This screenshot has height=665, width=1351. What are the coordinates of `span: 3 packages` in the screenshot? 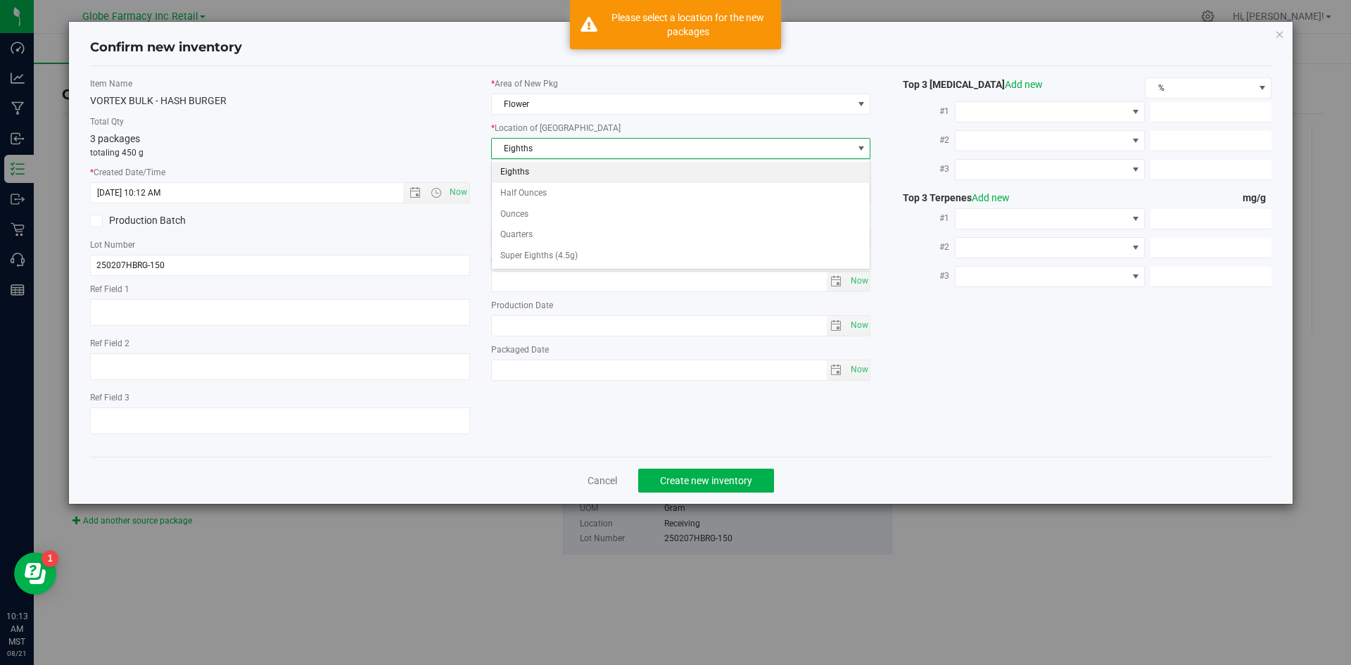 It's located at (115, 139).